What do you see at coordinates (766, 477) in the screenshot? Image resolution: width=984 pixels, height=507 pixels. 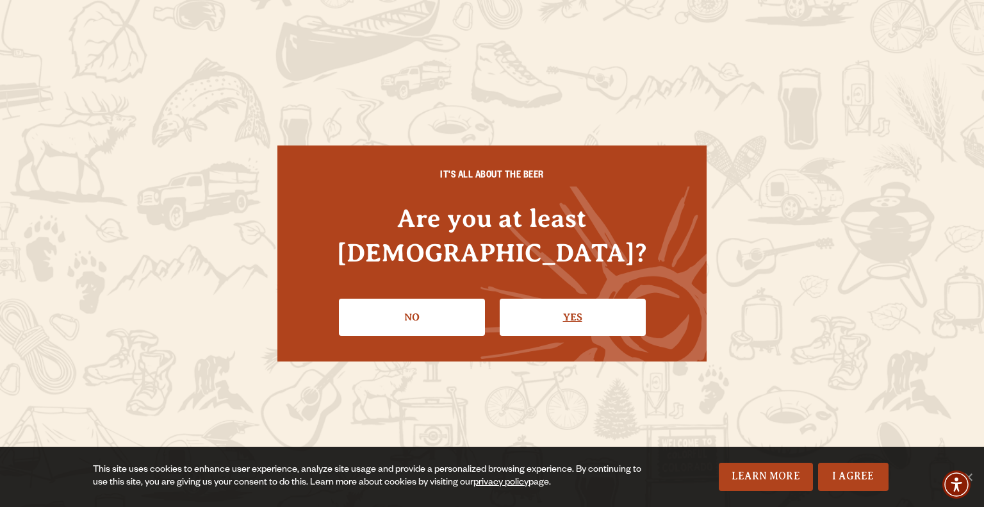 I see `a: Learn More` at bounding box center [766, 477].